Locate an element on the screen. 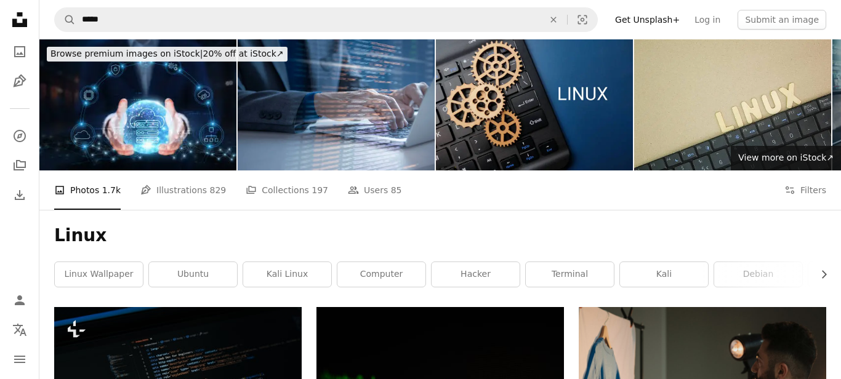  img: letters of the alphabet with the word linux. Internet concept. Linux is a family of open-source U... is located at coordinates (733, 105).